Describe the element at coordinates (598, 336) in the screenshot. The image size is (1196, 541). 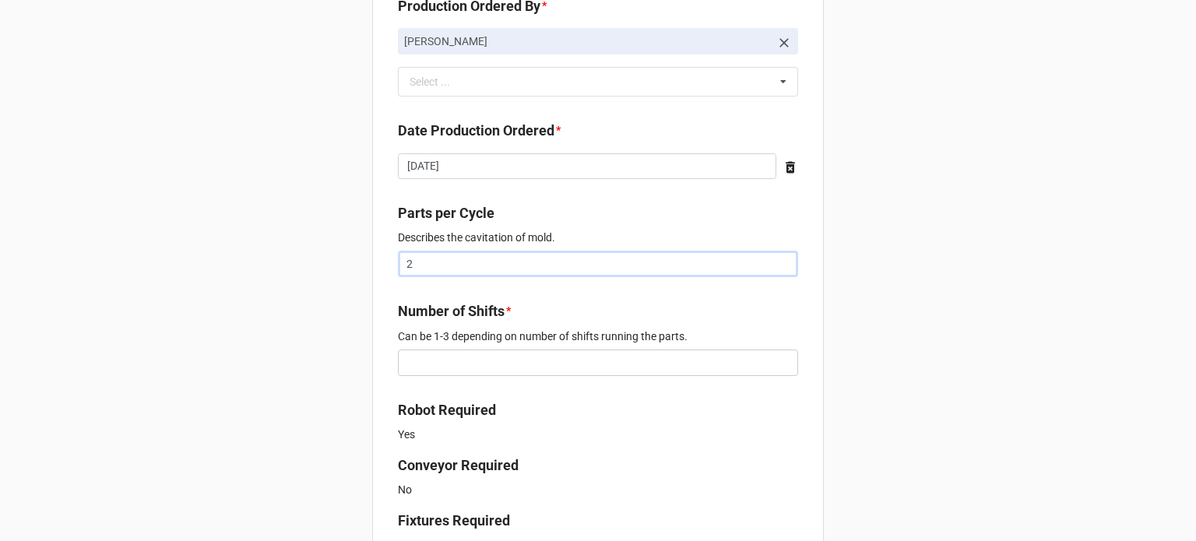
I see `p: Can be 1-3 depending on number of shifts running the parts.` at that location.